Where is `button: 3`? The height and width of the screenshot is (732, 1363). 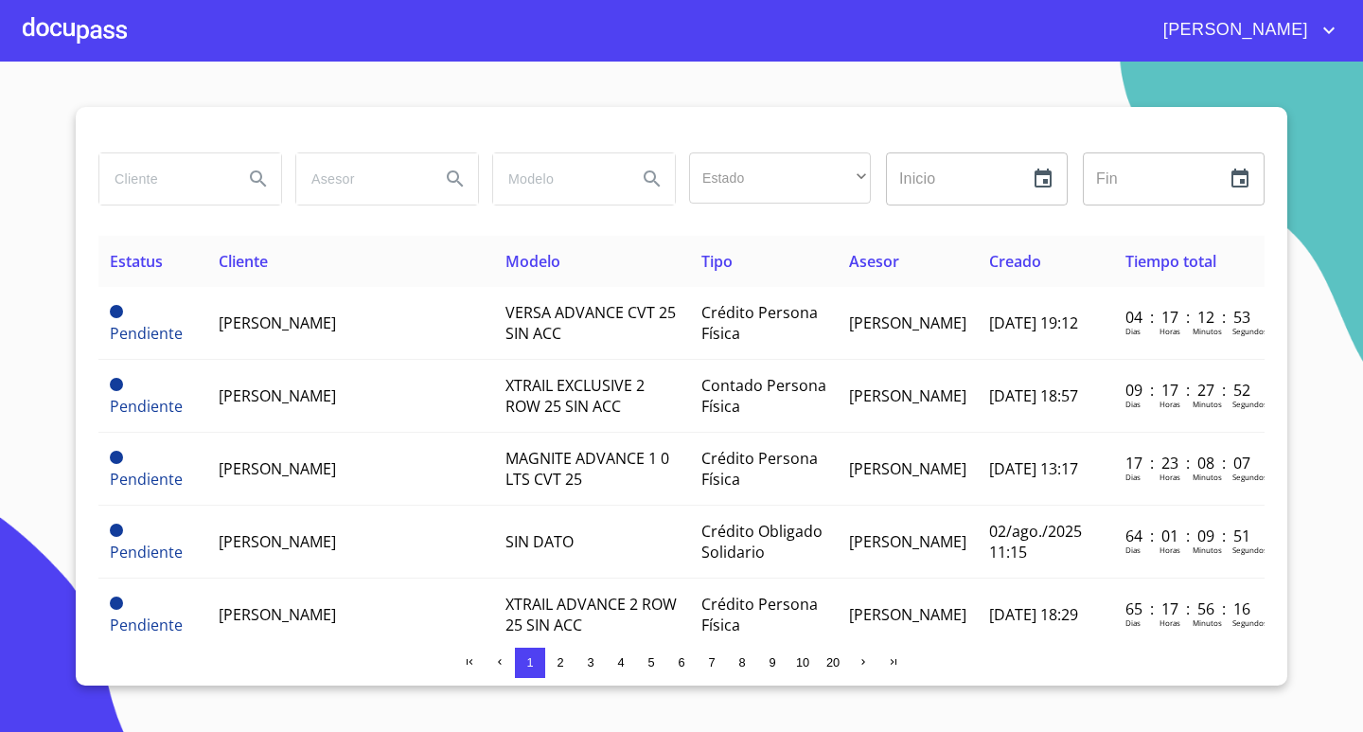
button: 3 is located at coordinates (591, 663).